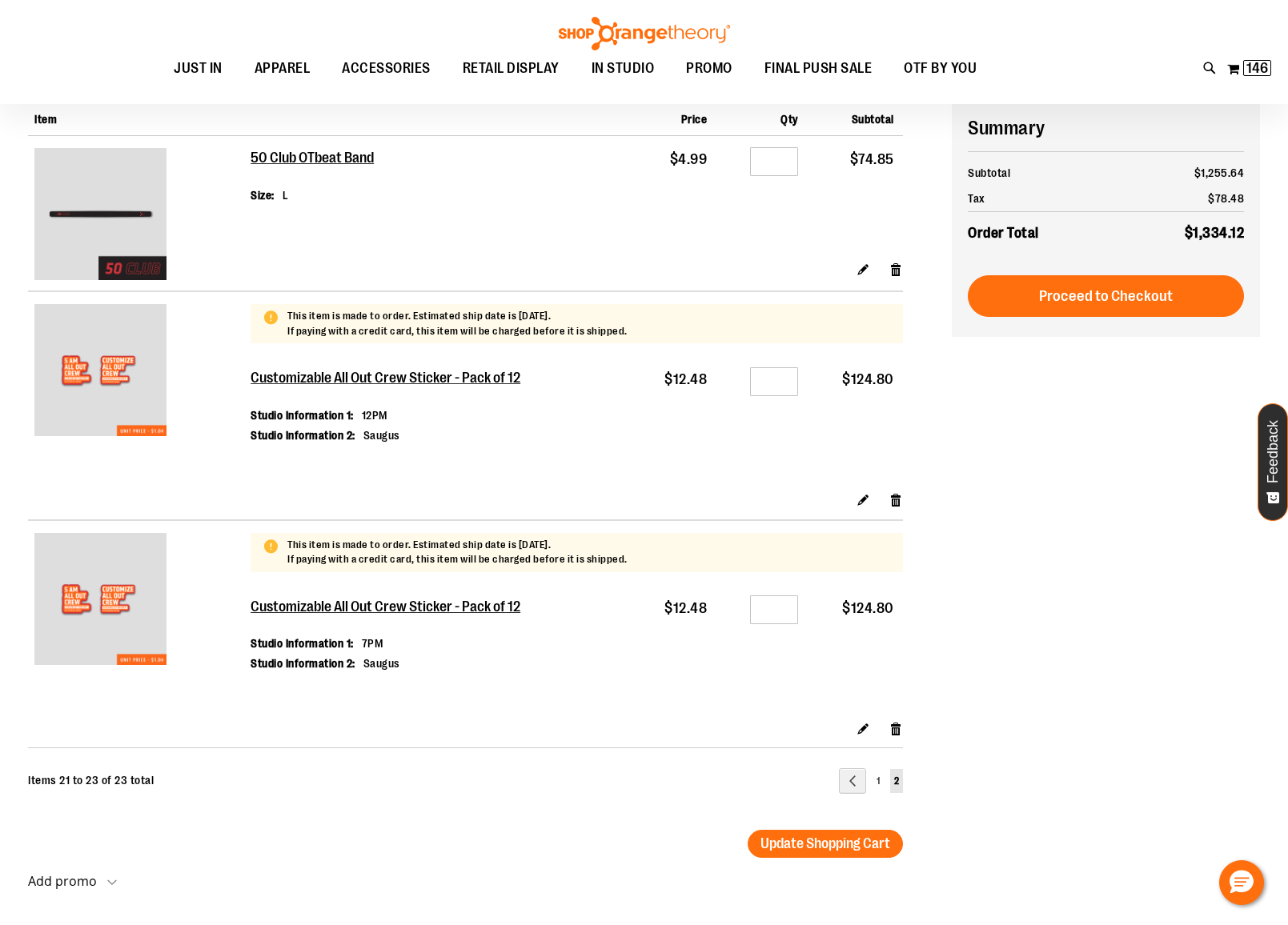 The height and width of the screenshot is (925, 1288). Describe the element at coordinates (372, 644) in the screenshot. I see `dd: 7PM` at that location.